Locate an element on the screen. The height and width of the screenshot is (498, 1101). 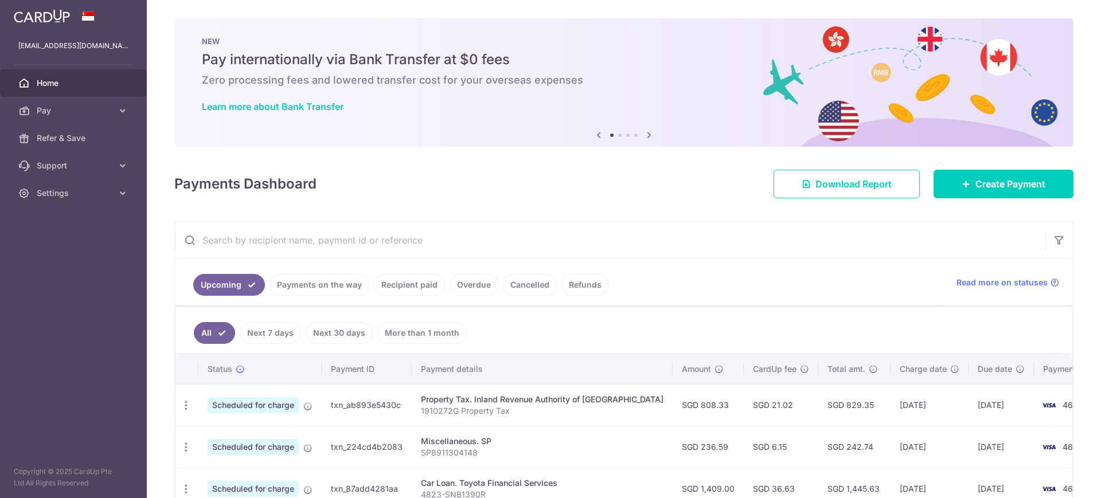
td: SGD 242.74 is located at coordinates (855, 447).